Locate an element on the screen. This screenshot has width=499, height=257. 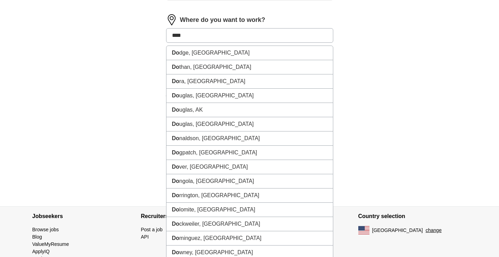
img: location.png is located at coordinates (172, 20).